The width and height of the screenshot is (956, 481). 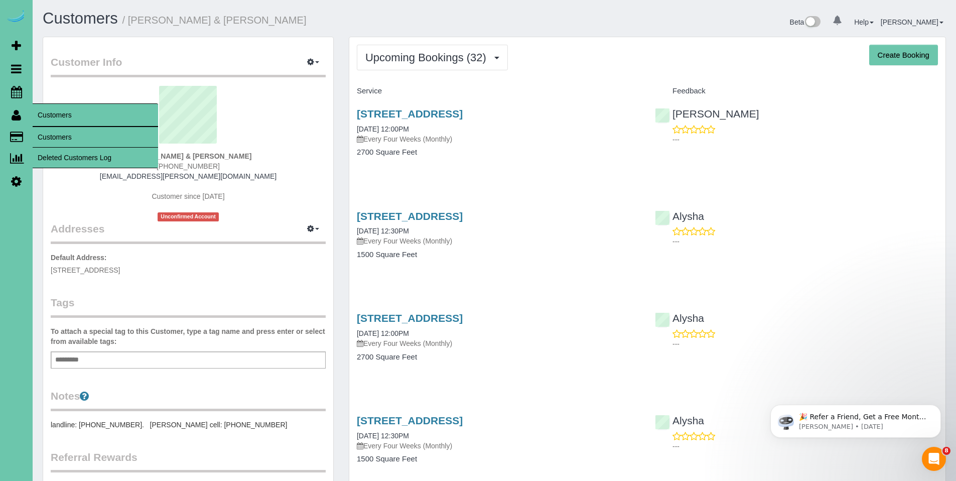 What do you see at coordinates (95, 158) in the screenshot?
I see `a: Deleted Customers Log` at bounding box center [95, 158].